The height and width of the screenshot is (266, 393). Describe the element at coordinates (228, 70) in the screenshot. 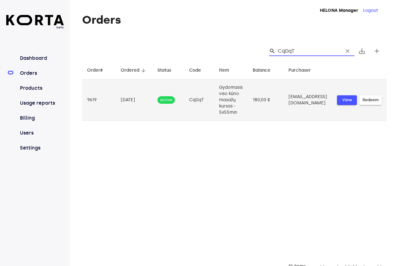

I see `span: Item` at that location.